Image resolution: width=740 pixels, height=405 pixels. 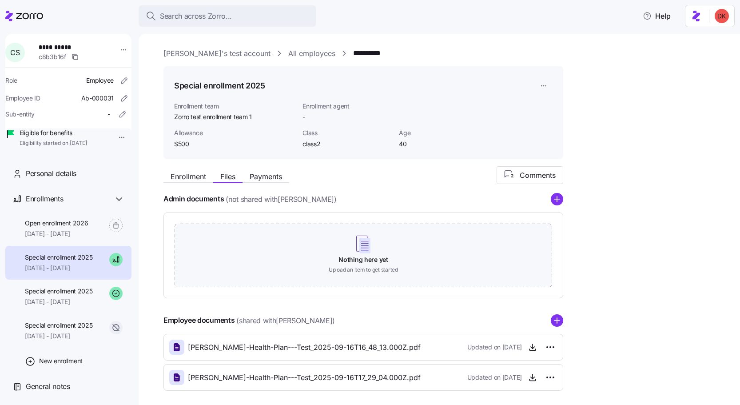 I want to click on h1: Special enrollment 2025, so click(x=220, y=85).